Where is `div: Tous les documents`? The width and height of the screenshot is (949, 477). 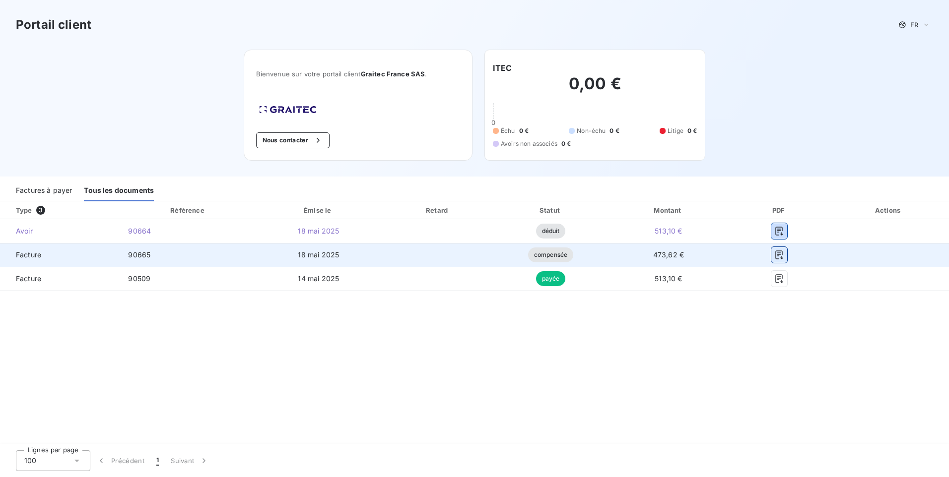 div: Tous les documents is located at coordinates (119, 191).